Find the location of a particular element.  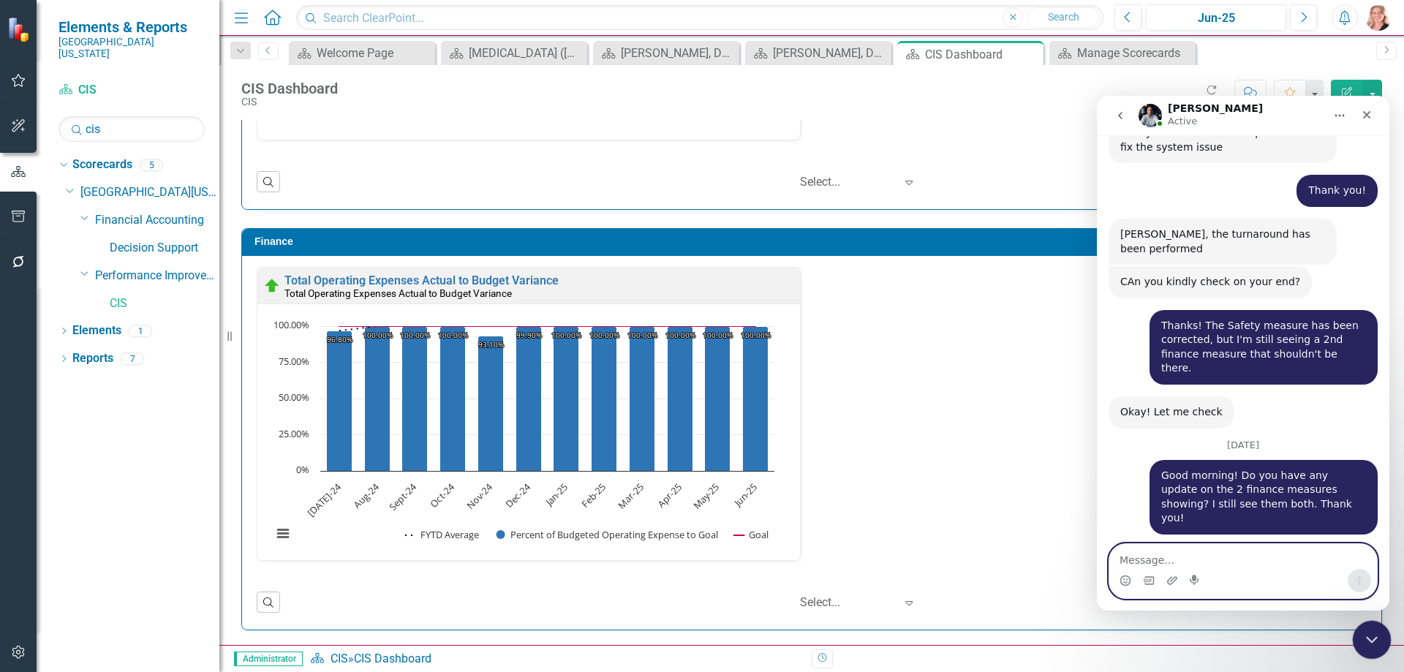

img: Tiffany LaCoste is located at coordinates (1378, 18).